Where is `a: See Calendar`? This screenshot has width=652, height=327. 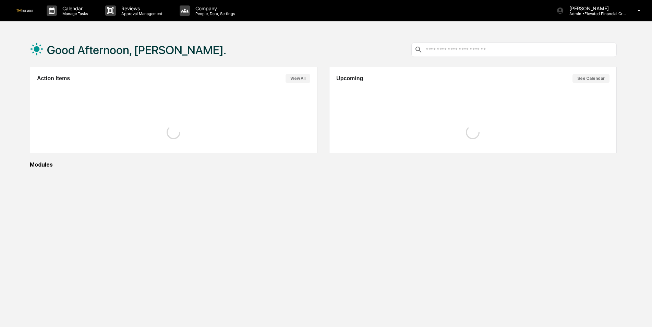 a: See Calendar is located at coordinates (591, 78).